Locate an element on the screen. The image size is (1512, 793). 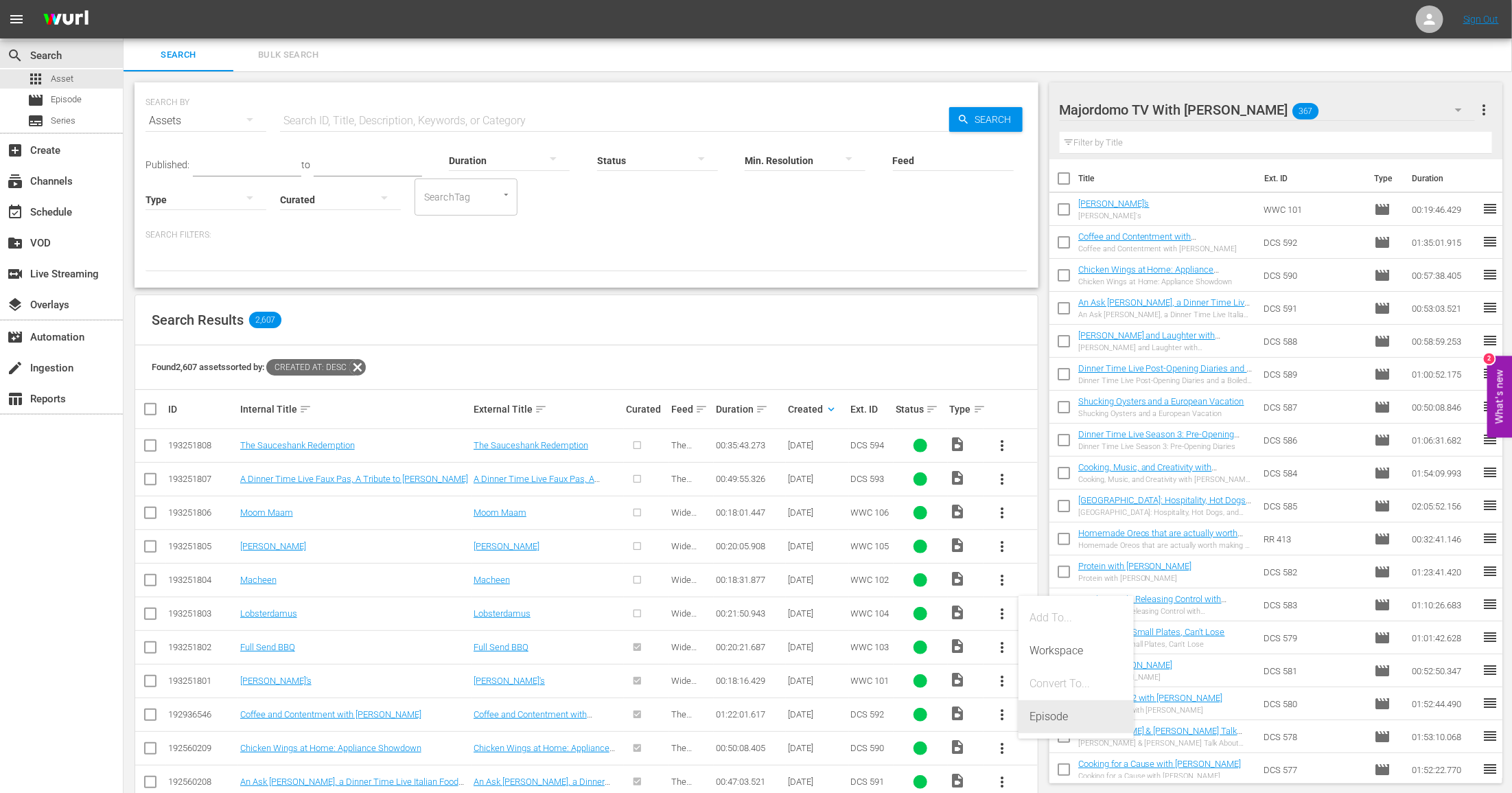
div: 192560208 is located at coordinates (202, 781).